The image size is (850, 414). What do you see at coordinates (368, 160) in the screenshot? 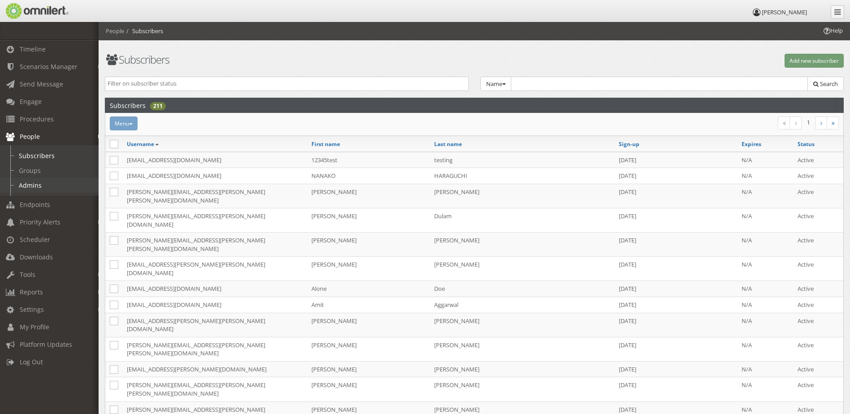
I see `td: 12345test` at bounding box center [368, 160].